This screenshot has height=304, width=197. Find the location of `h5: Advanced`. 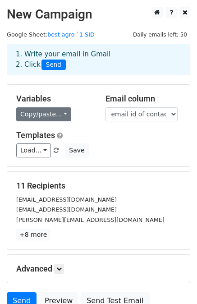

h5: Advanced is located at coordinates (98, 268).